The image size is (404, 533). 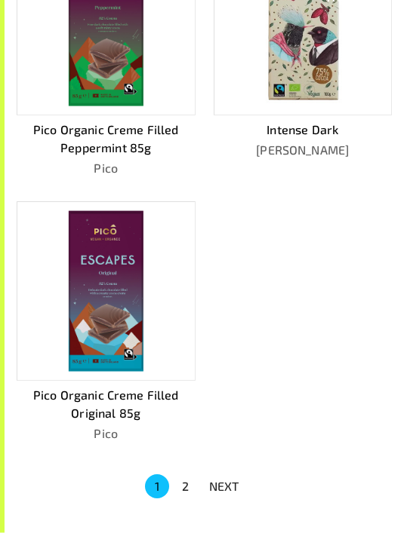 What do you see at coordinates (224, 487) in the screenshot?
I see `p: NEXT` at bounding box center [224, 487].